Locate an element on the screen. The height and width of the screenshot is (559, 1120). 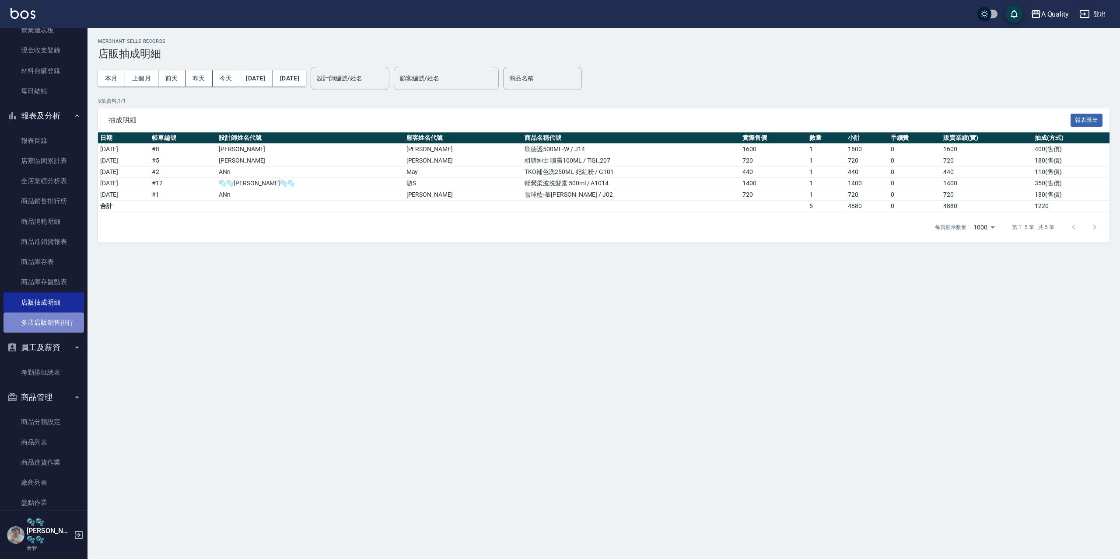
button: A Quality is located at coordinates (1050, 14).